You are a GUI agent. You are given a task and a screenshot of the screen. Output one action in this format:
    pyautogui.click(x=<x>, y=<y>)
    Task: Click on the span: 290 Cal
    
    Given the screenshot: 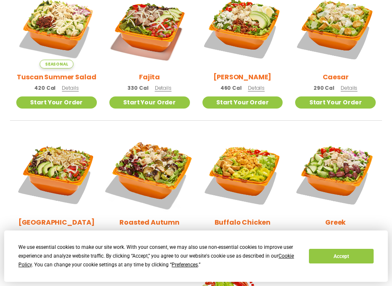 What is the action you would take?
    pyautogui.click(x=324, y=88)
    